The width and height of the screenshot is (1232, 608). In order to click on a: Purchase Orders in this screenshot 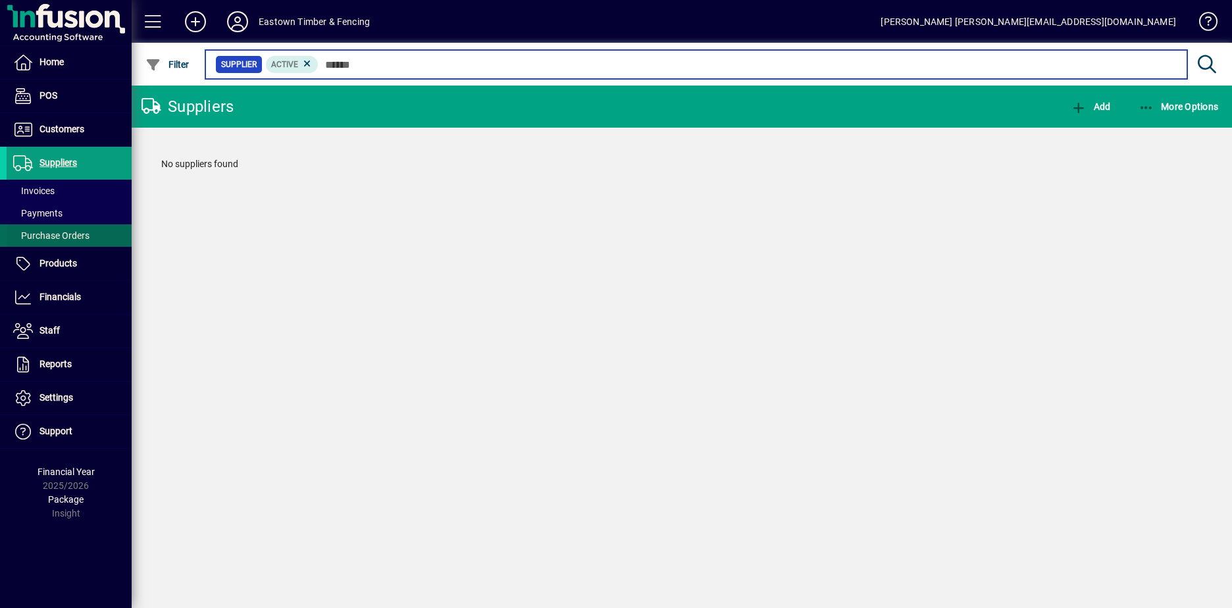, I will do `click(69, 236)`.